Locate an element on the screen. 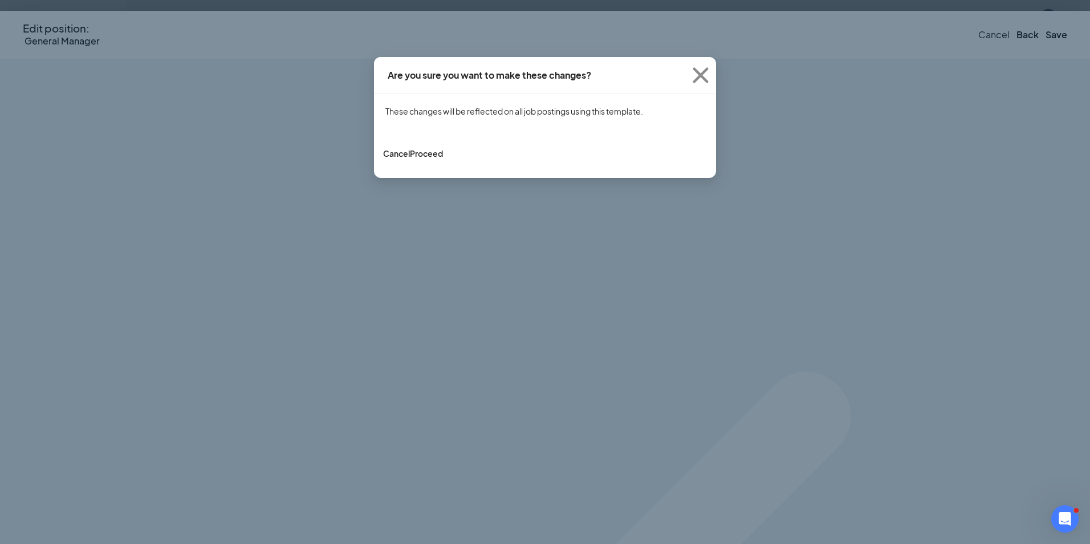 This screenshot has width=1090, height=544. button: Proceed is located at coordinates (426, 153).